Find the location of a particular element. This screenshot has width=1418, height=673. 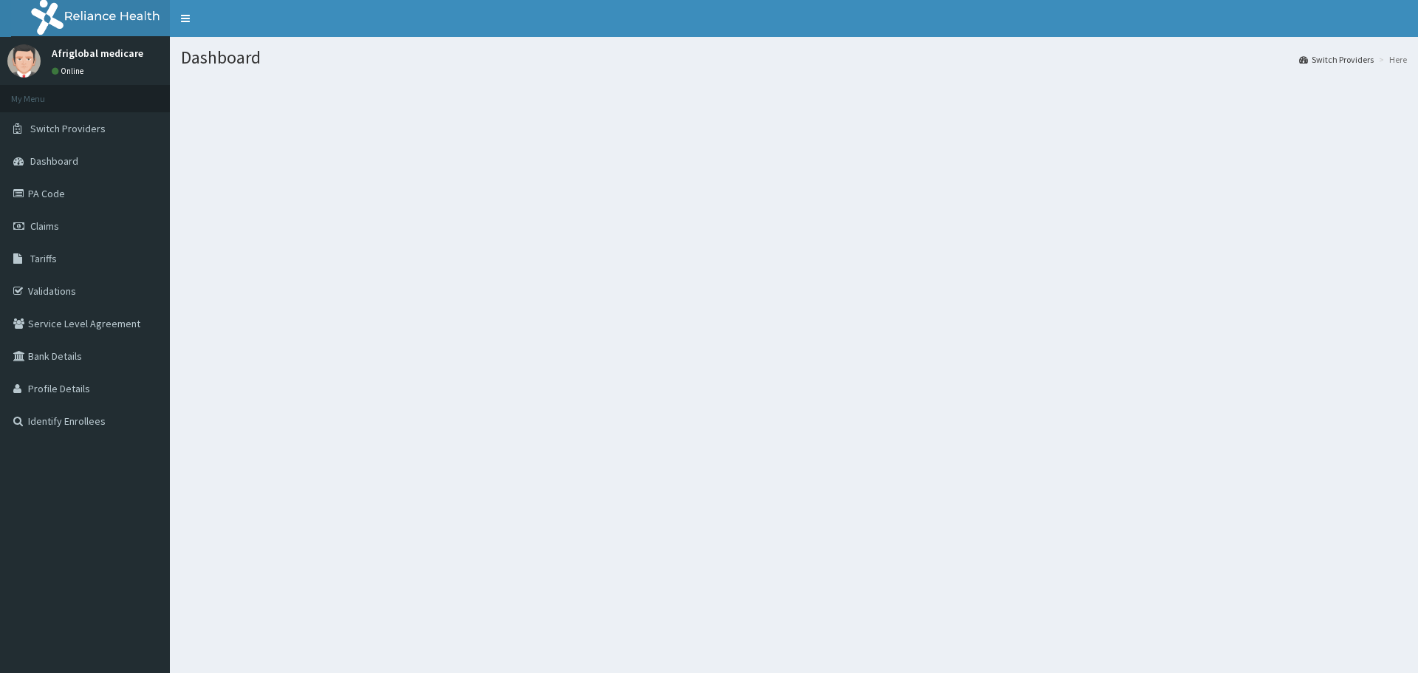

h1: Dashboard is located at coordinates (794, 58).